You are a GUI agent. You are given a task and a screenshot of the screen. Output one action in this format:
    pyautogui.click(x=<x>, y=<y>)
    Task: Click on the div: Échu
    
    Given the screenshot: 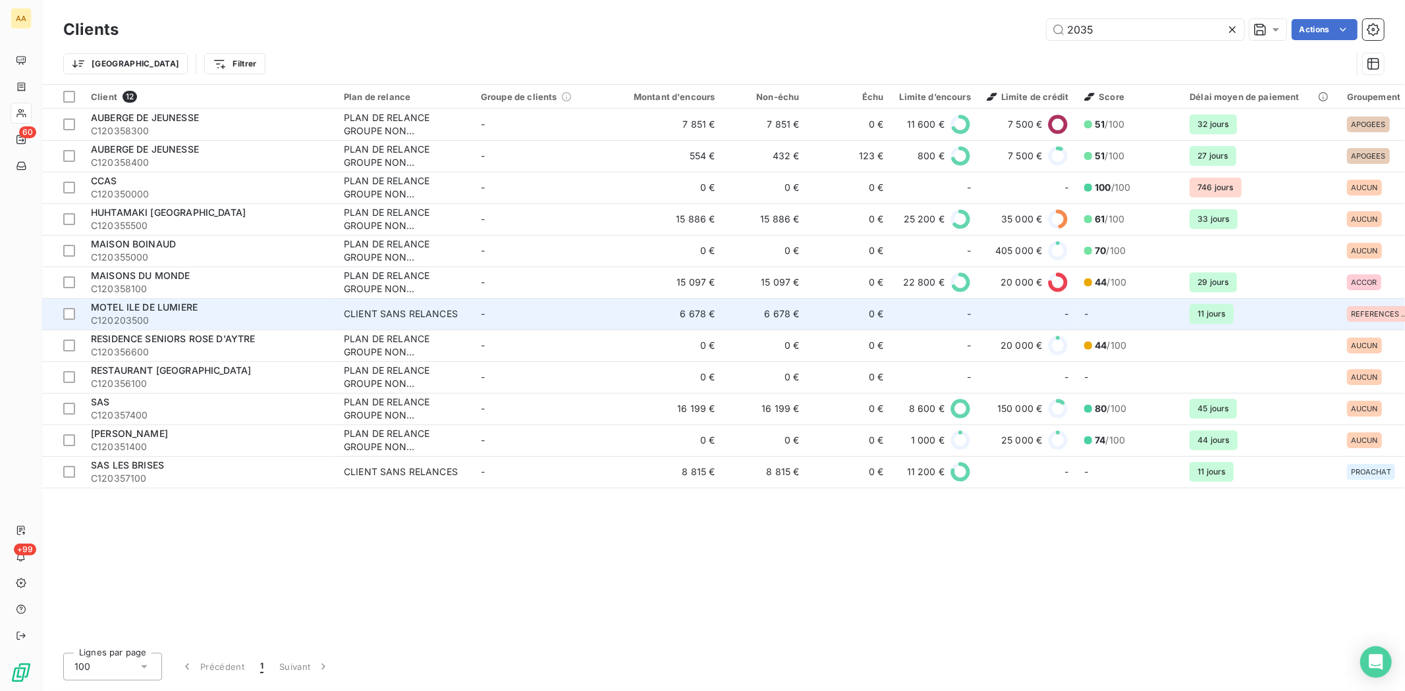 What is the action you would take?
    pyautogui.click(x=849, y=97)
    